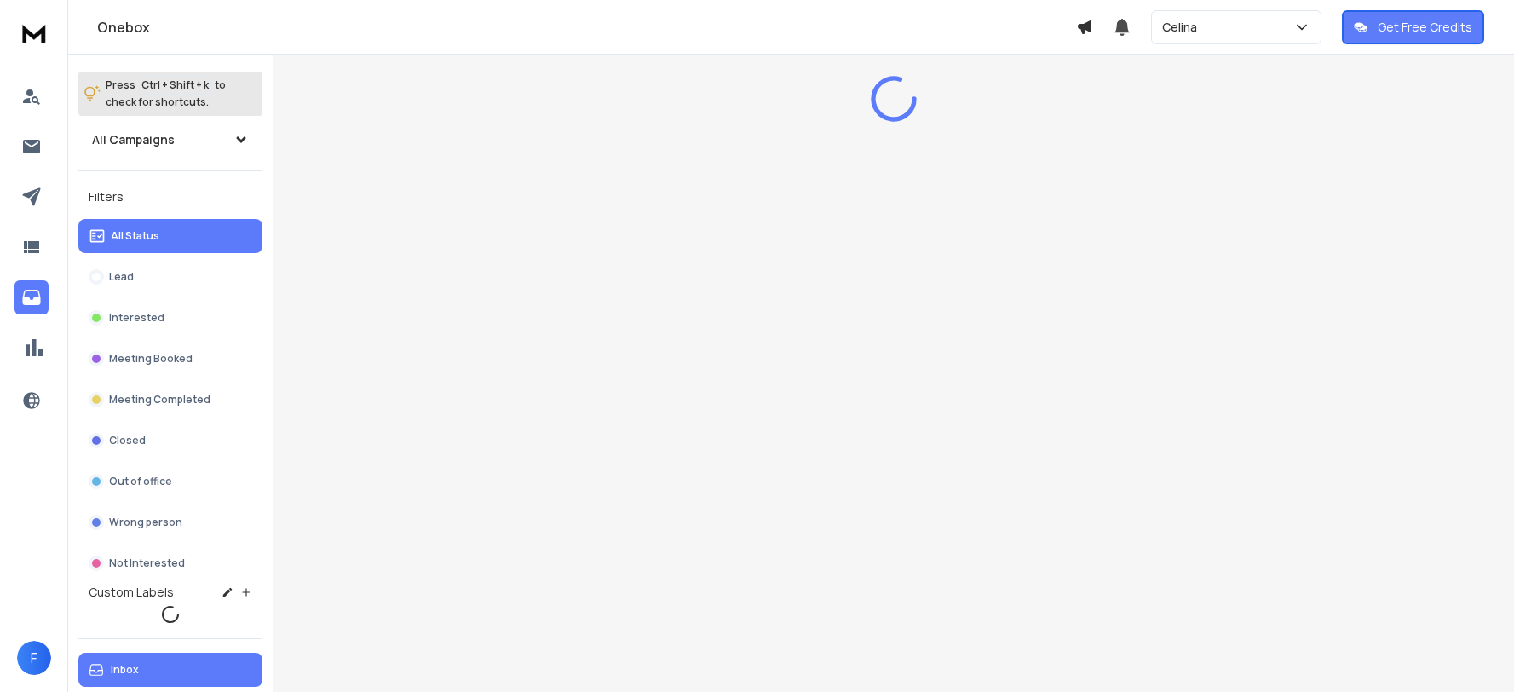 This screenshot has width=1514, height=692. What do you see at coordinates (170, 522) in the screenshot?
I see `button: Wrong person` at bounding box center [170, 522].